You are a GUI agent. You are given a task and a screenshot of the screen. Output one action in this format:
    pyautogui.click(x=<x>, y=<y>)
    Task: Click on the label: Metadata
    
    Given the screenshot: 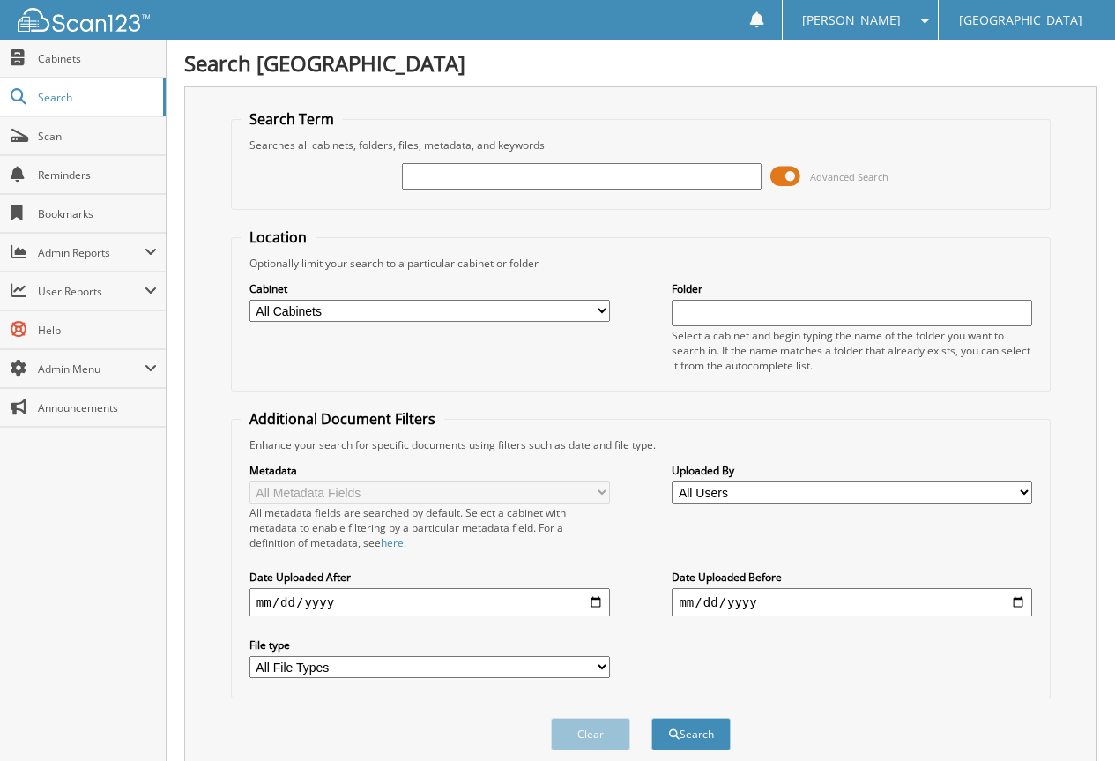 What is the action you would take?
    pyautogui.click(x=429, y=470)
    